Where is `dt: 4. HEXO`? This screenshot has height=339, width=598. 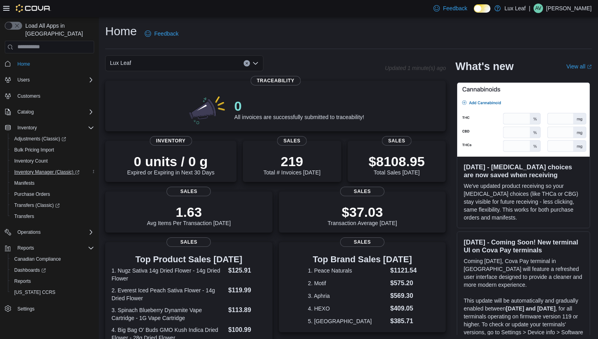 dt: 4. HEXO is located at coordinates (348, 309).